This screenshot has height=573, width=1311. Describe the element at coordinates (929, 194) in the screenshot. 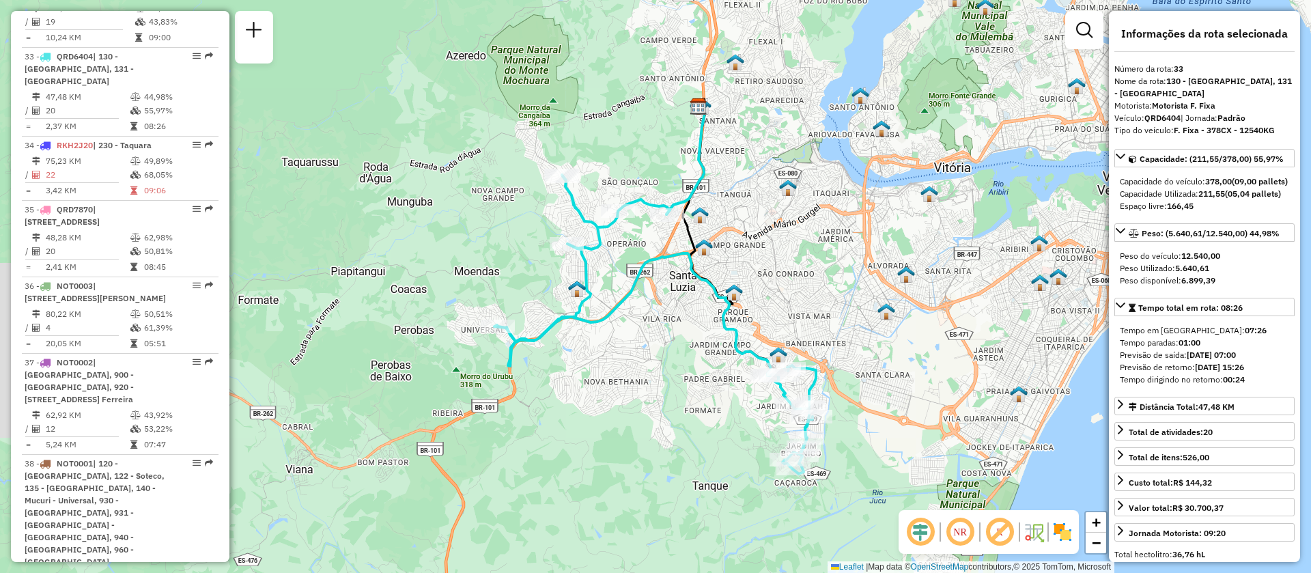

I see `img: Simulação- Vila Guilhermina` at that location.